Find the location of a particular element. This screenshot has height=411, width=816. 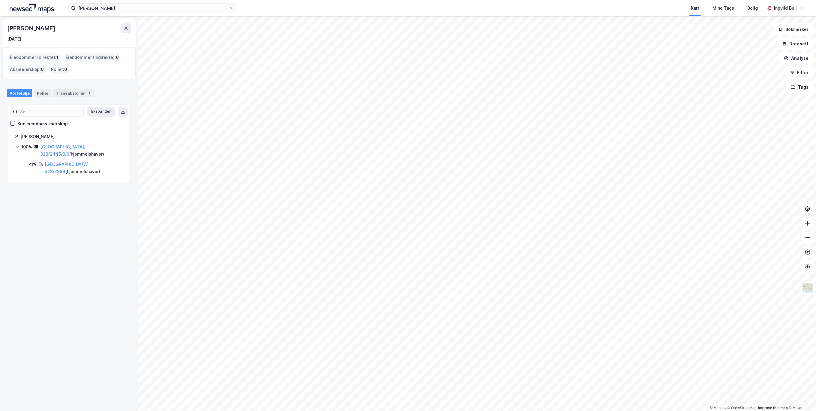

button: Filter is located at coordinates (800, 73).